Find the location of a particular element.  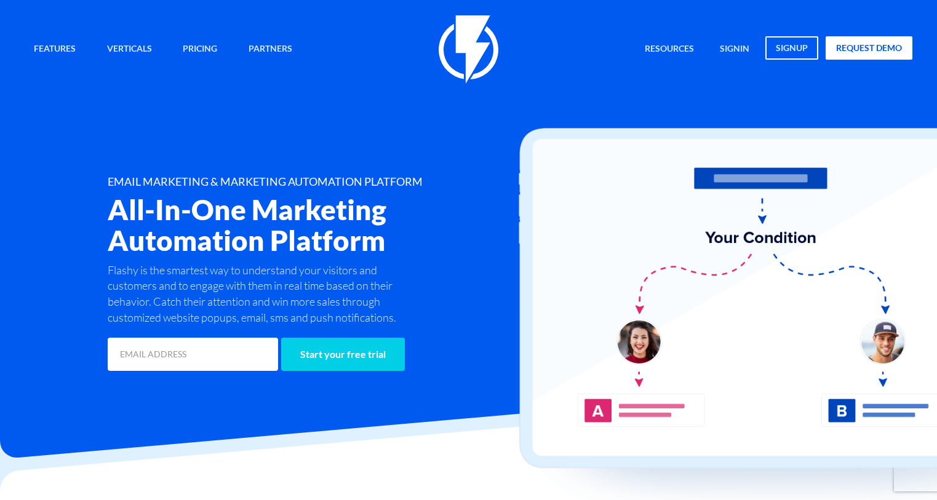

a: Partners is located at coordinates (270, 49).